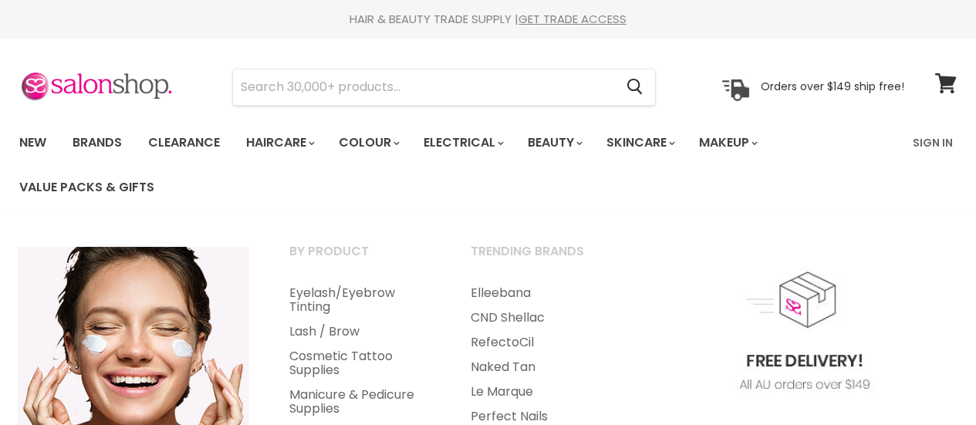 Image resolution: width=976 pixels, height=425 pixels. What do you see at coordinates (540, 293) in the screenshot?
I see `a: Elleebana` at bounding box center [540, 293].